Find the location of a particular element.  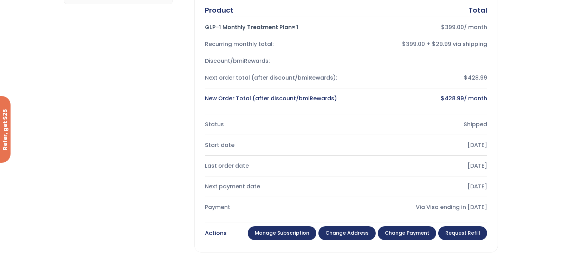

div: Recurring monthly total: is located at coordinates (273, 44).